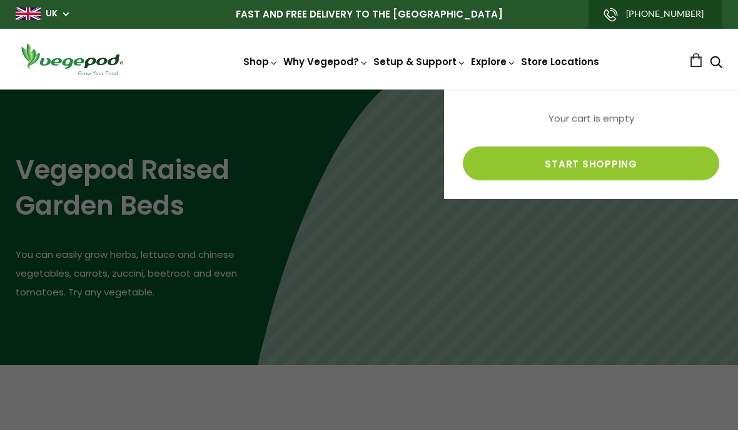 The height and width of the screenshot is (430, 738). Describe the element at coordinates (560, 61) in the screenshot. I see `a: Store Locations` at that location.